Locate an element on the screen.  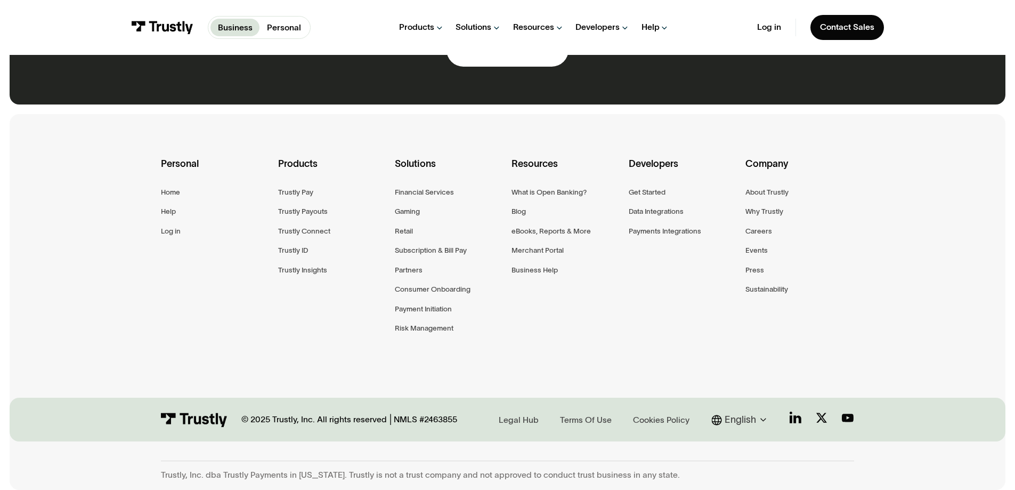
div: Contact Sales is located at coordinates (847, 27).